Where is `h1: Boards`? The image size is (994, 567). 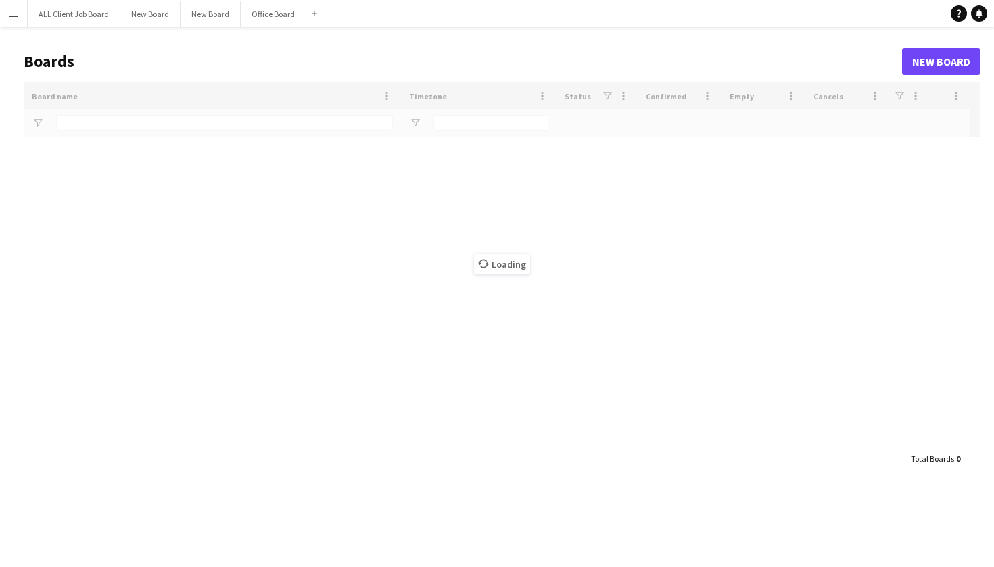
h1: Boards is located at coordinates (462, 62).